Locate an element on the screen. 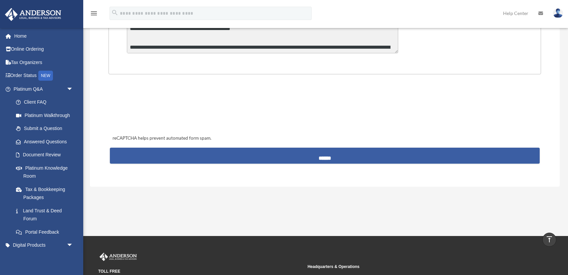 The width and height of the screenshot is (568, 275). a: My Entitiesarrow_drop_down is located at coordinates (44, 258).